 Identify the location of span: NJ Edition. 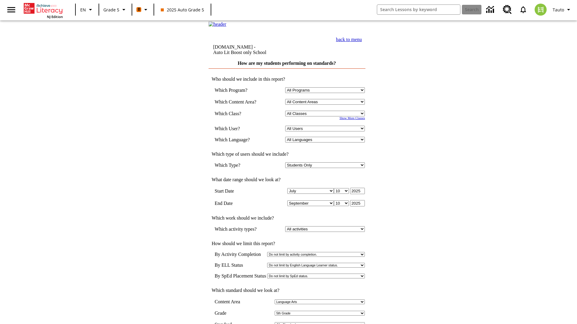
(55, 17).